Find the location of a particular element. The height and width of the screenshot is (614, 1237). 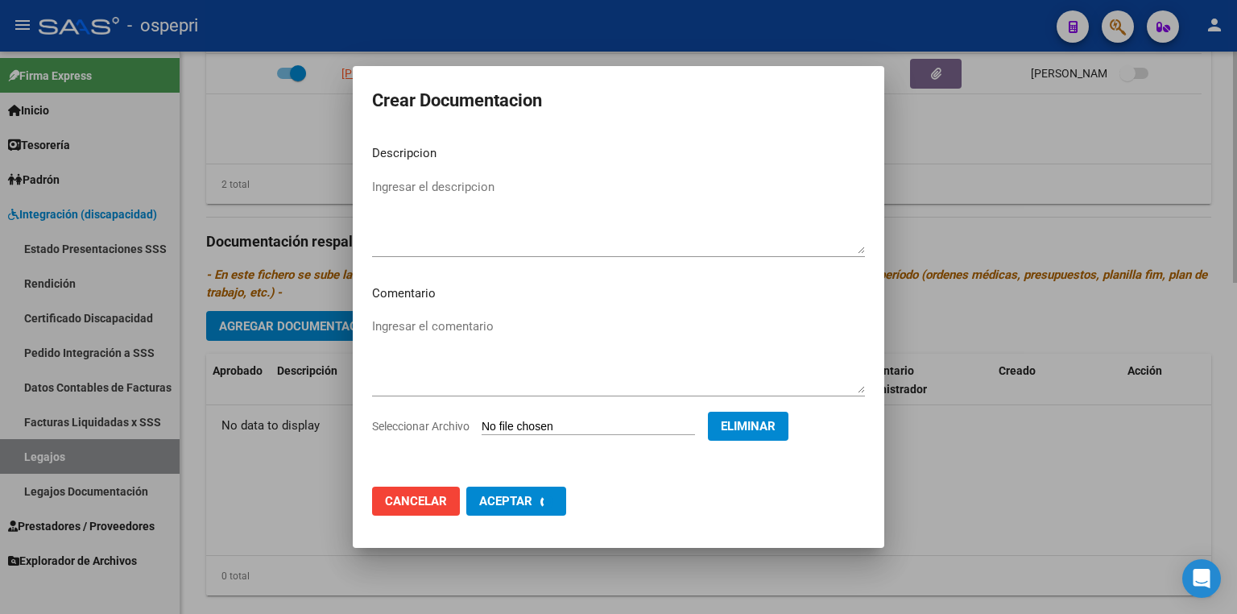

span: Cancelar is located at coordinates (416, 501).